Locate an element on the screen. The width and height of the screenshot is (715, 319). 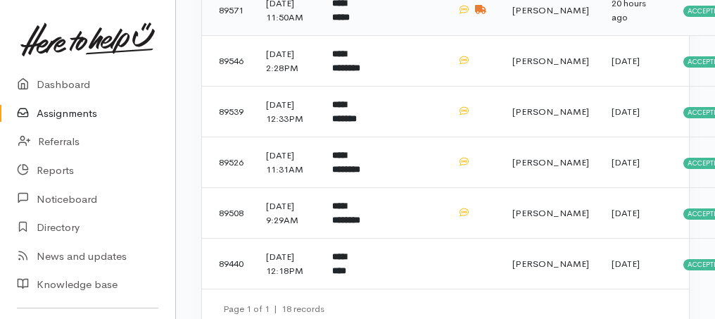
td: 89440 is located at coordinates (228, 264).